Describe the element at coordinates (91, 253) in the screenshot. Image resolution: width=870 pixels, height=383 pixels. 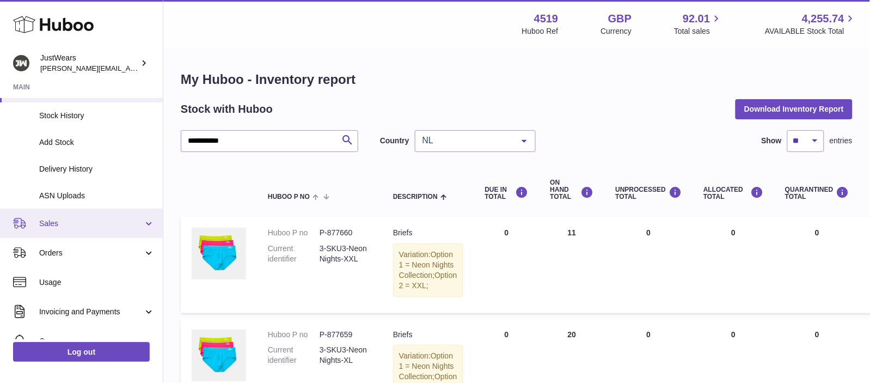
I see `span: Orders` at that location.